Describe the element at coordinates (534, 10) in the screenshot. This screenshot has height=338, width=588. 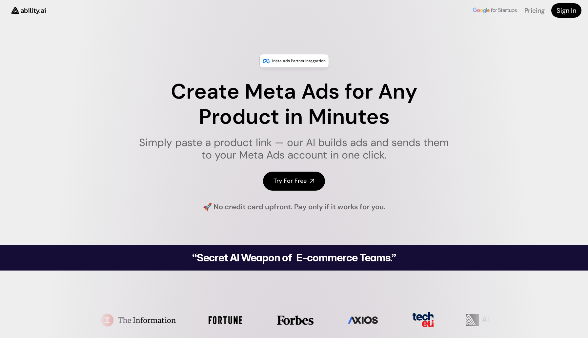
I see `a: Pricing` at that location.